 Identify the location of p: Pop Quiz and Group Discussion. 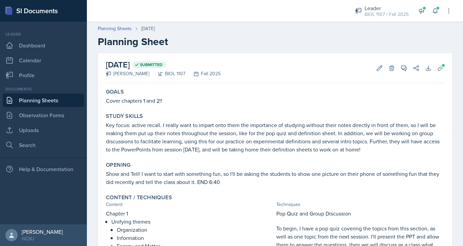
(360, 214).